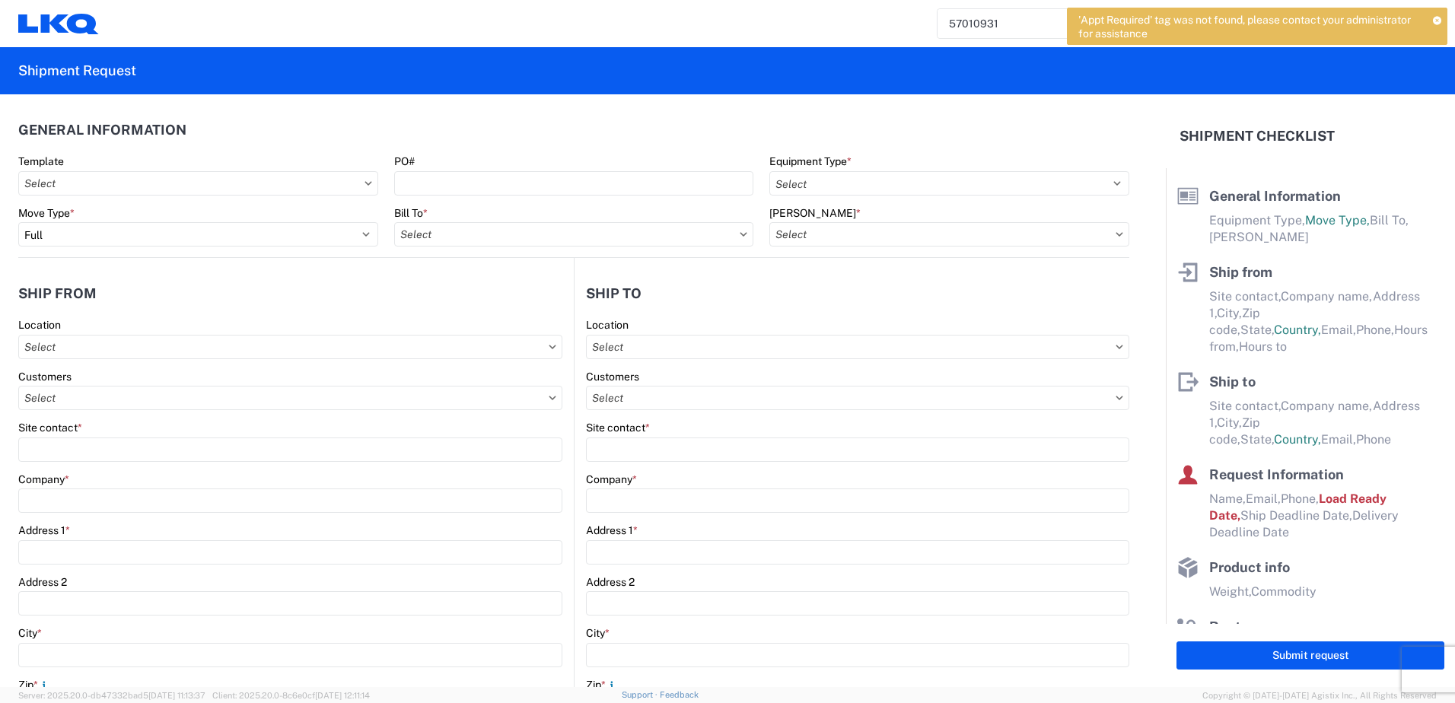 The width and height of the screenshot is (1455, 703). Describe the element at coordinates (1250, 567) in the screenshot. I see `span: Product info` at that location.